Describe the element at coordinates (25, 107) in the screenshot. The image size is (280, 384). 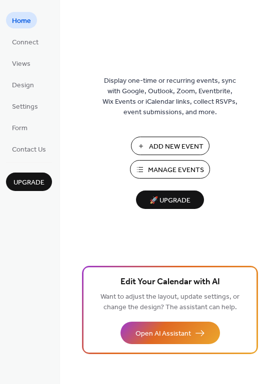
I see `span: Settings` at that location.